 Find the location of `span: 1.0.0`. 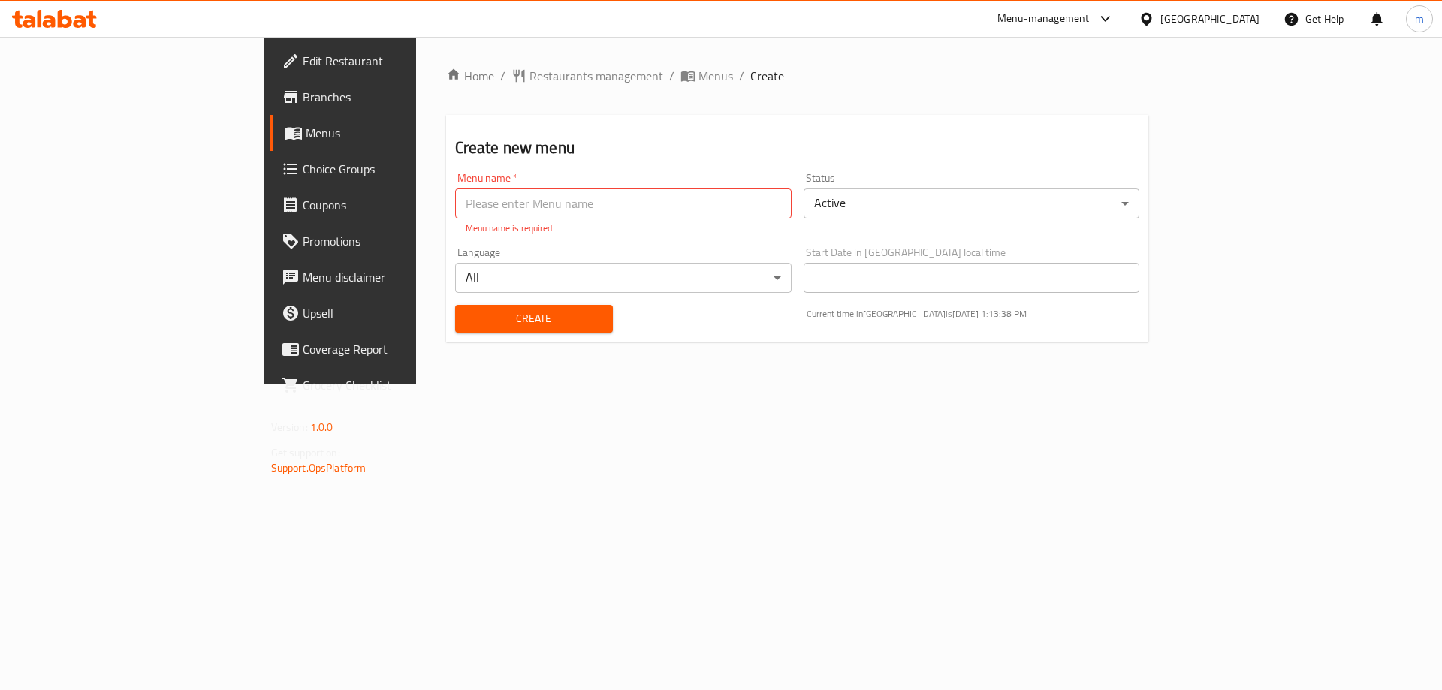

span: 1.0.0 is located at coordinates (321, 427).